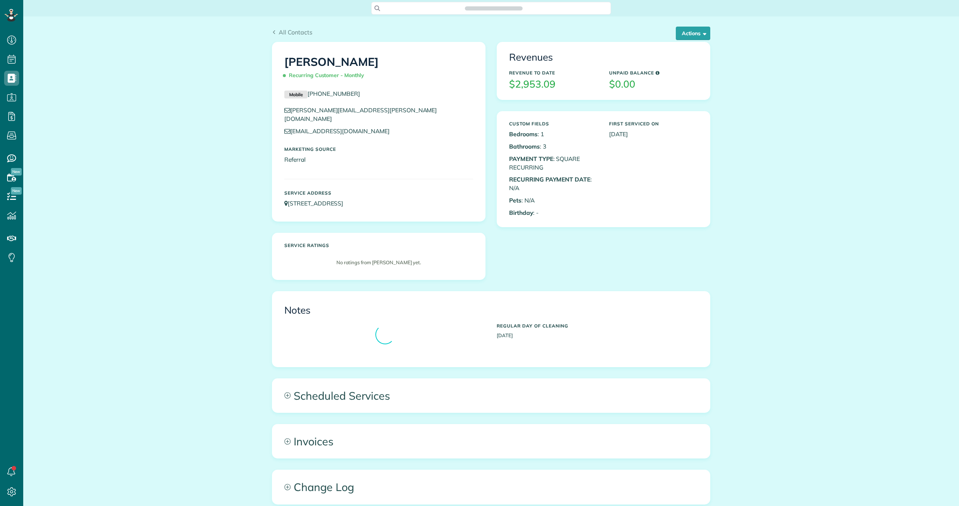 Image resolution: width=959 pixels, height=506 pixels. What do you see at coordinates (523, 134) in the screenshot?
I see `b: Bedrooms` at bounding box center [523, 134].